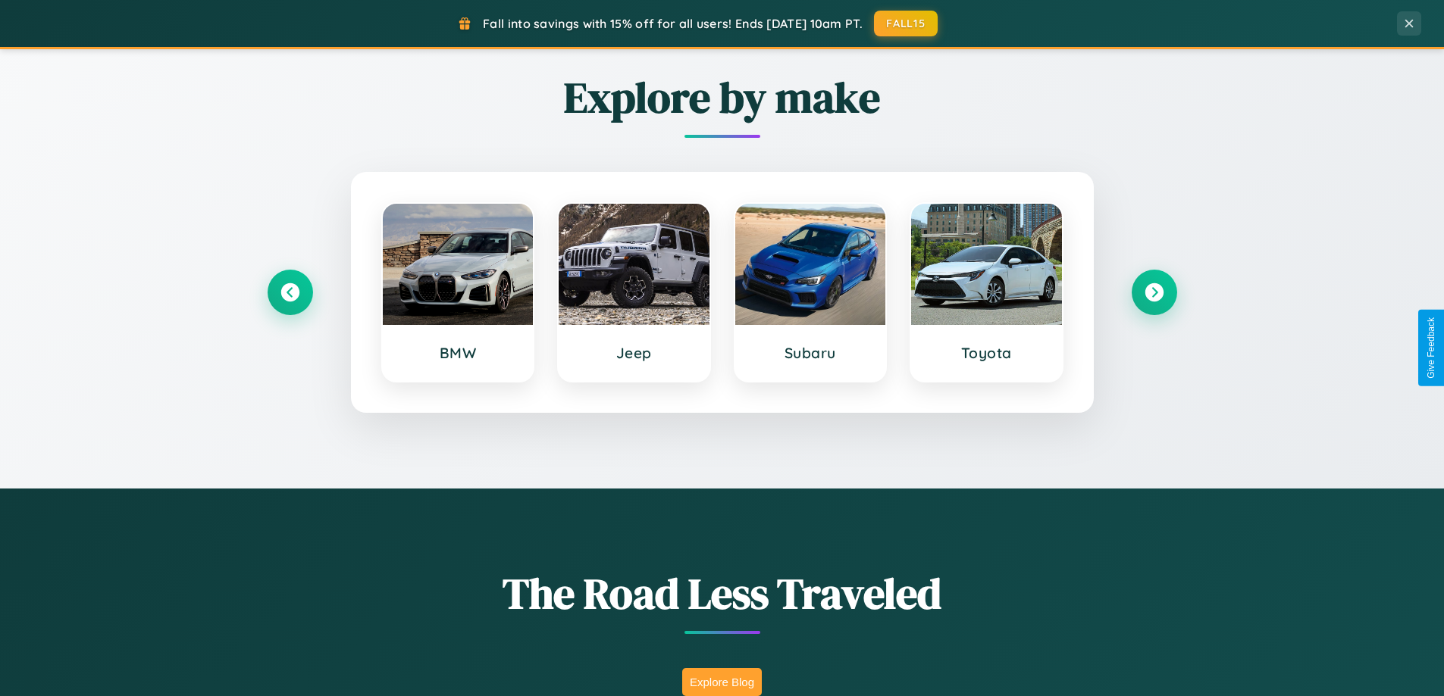  Describe the element at coordinates (633, 353) in the screenshot. I see `h3: Jeep` at that location.